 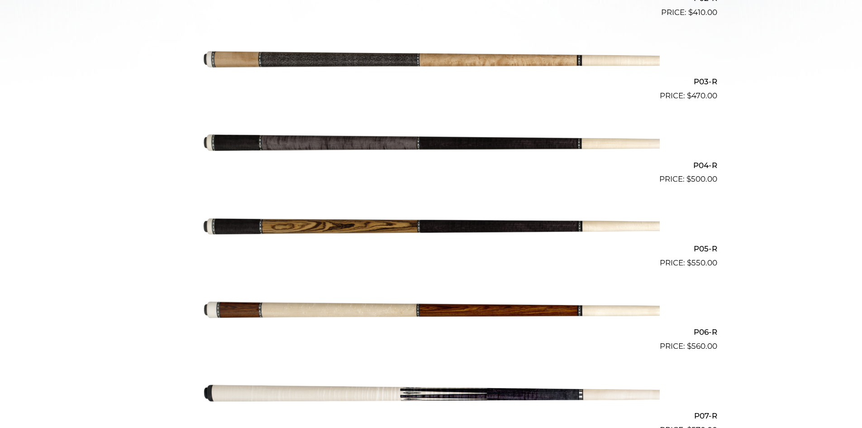 What do you see at coordinates (431, 145) in the screenshot?
I see `a: P04-R $500.00` at bounding box center [431, 145].